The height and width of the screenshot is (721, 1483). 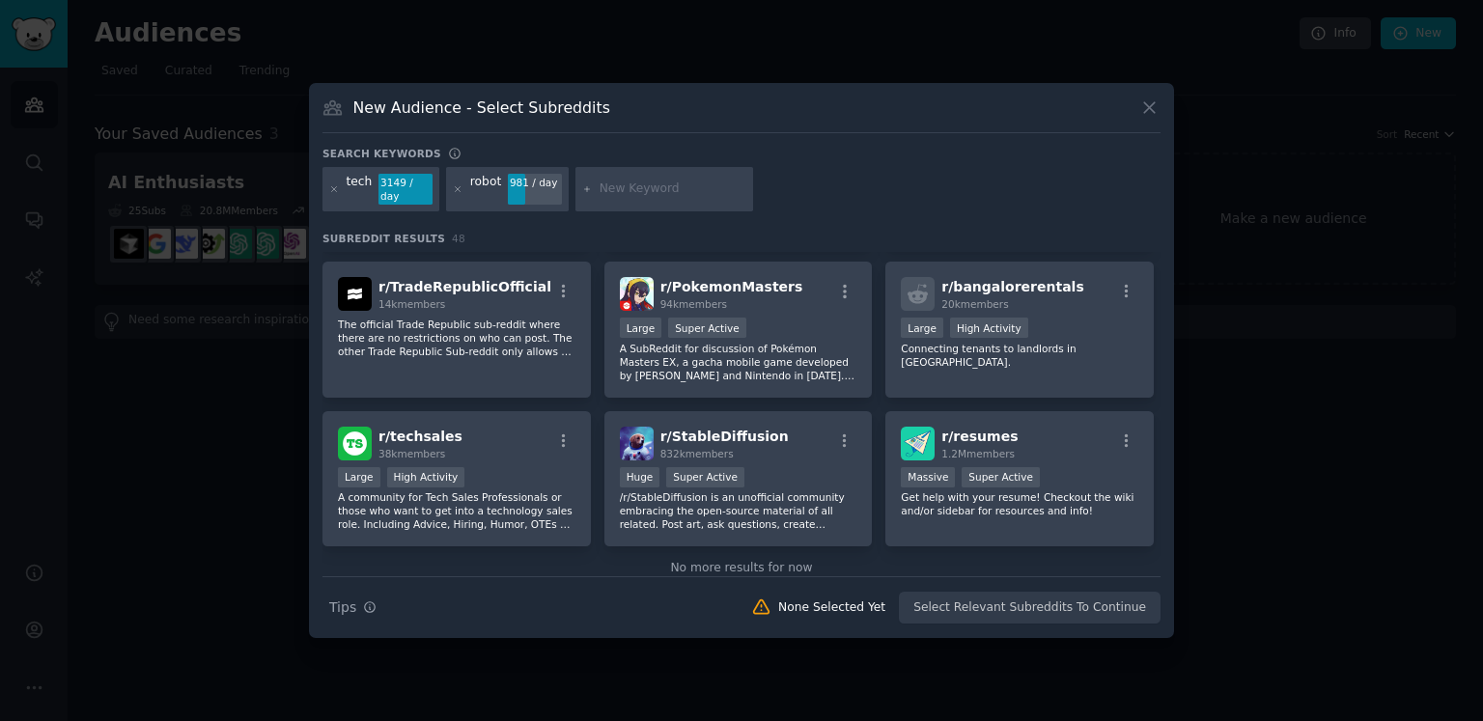 I want to click on div: 981 / day, so click(x=535, y=182).